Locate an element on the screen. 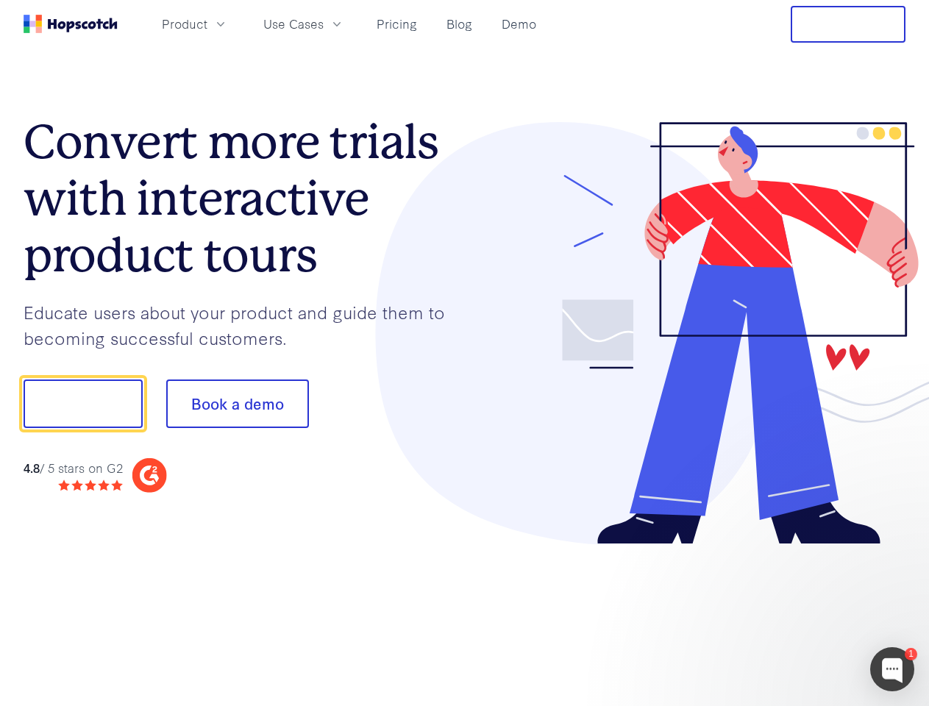  a: Pricing is located at coordinates (396, 24).